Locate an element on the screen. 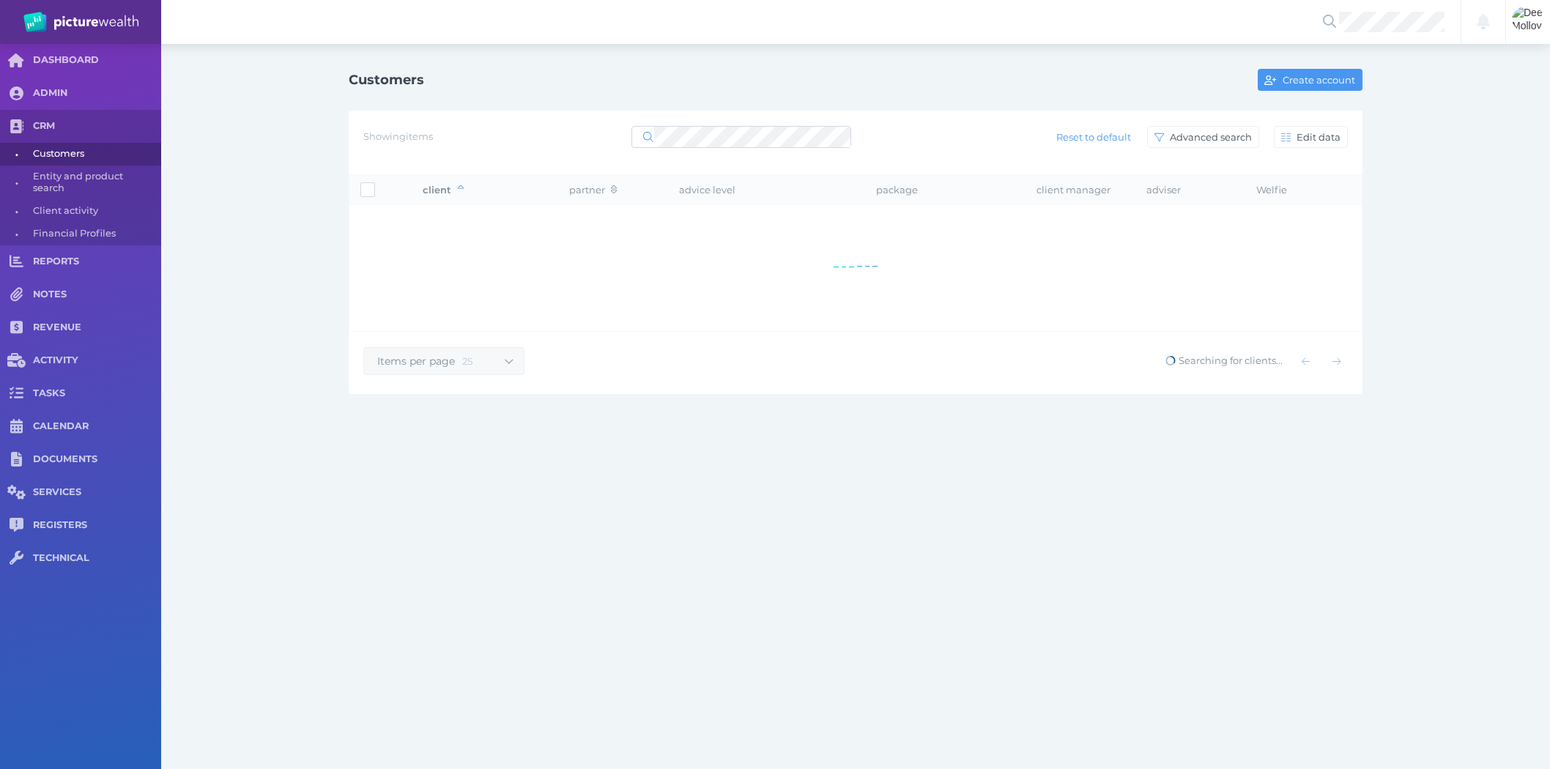  button: Show next page is located at coordinates (1337, 361).